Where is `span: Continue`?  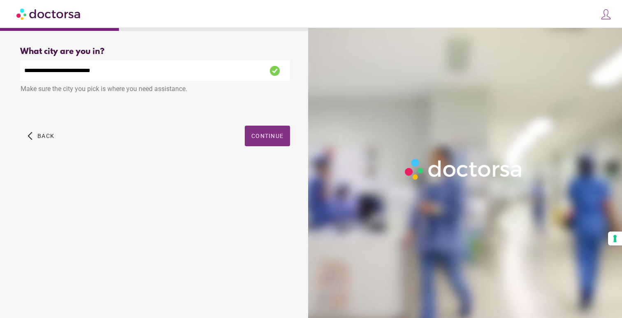
span: Continue is located at coordinates (268, 136).